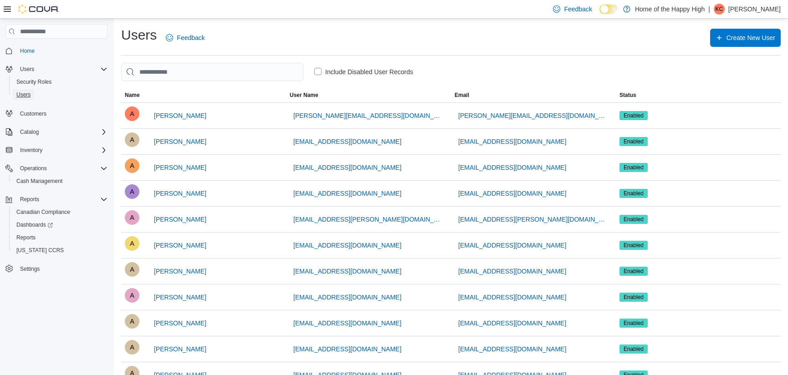  I want to click on button: Cash Management, so click(60, 181).